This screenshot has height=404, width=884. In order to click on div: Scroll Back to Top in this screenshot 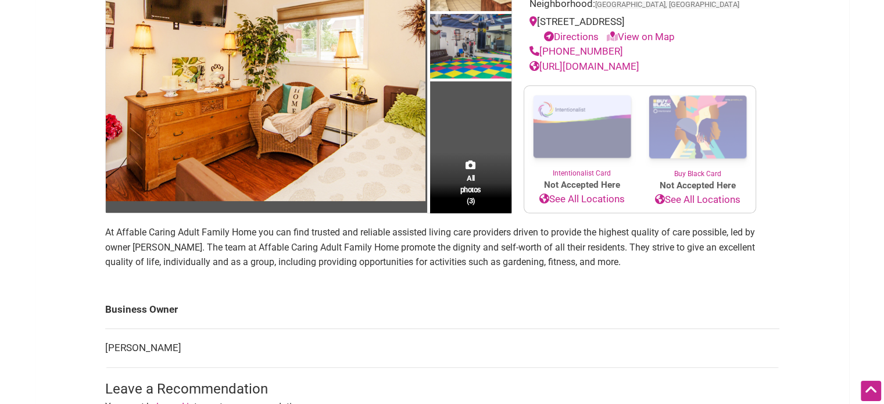, I will do `click(871, 391)`.